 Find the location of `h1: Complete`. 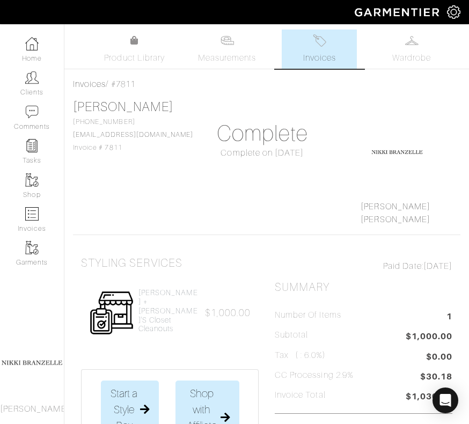

h1: Complete is located at coordinates (263, 134).